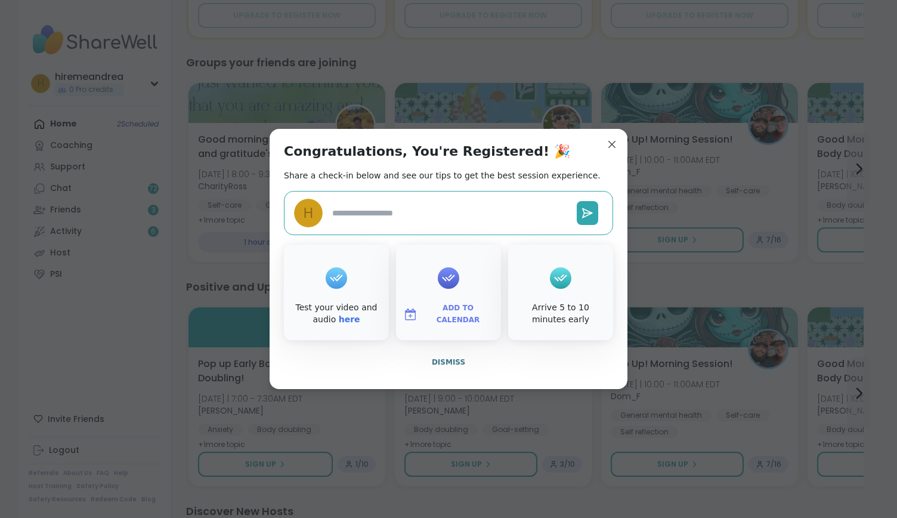 This screenshot has height=518, width=897. What do you see at coordinates (448, 362) in the screenshot?
I see `button: Dismiss` at bounding box center [448, 362].